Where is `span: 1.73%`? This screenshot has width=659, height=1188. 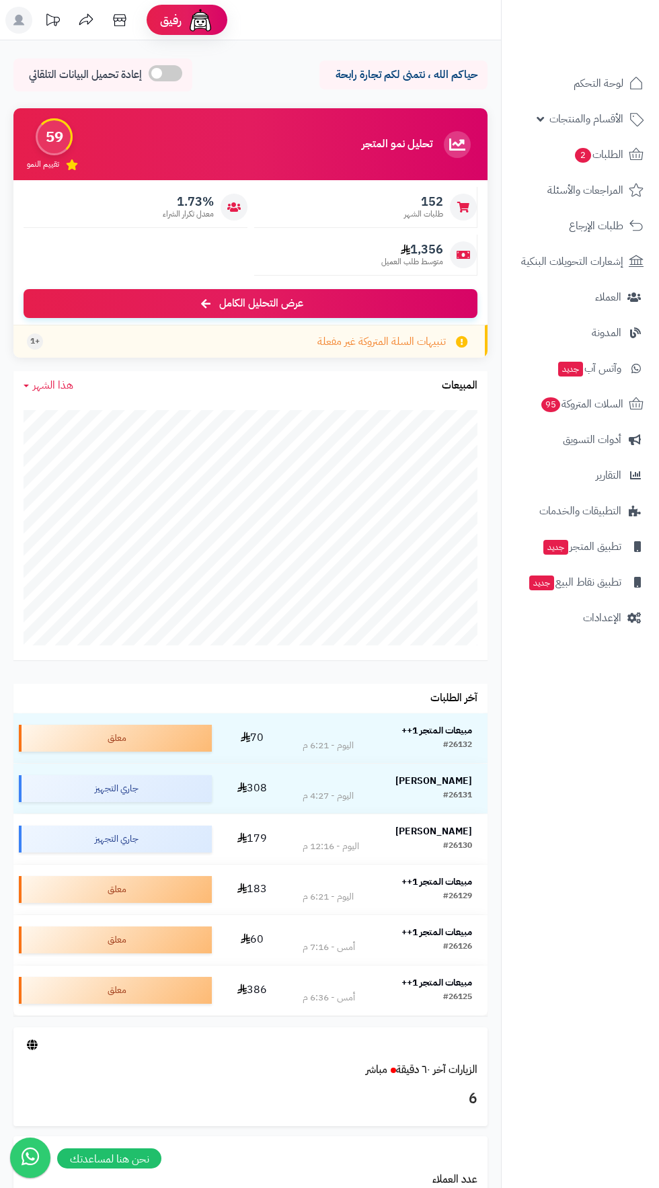
span: 1.73% is located at coordinates (188, 202).